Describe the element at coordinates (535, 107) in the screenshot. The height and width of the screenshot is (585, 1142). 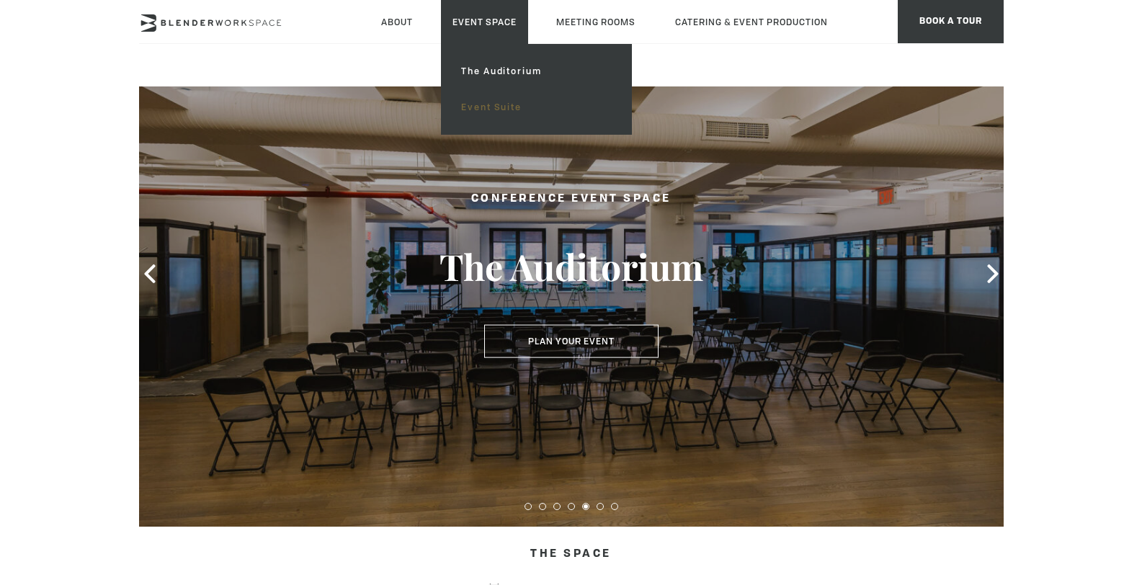
I see `a: Event Suite` at that location.